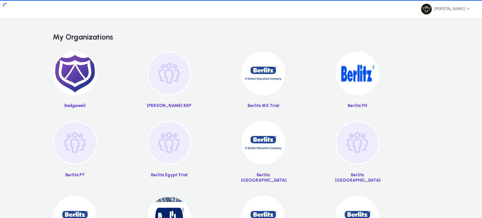 The image size is (482, 218). Describe the element at coordinates (169, 175) in the screenshot. I see `p: Berlitz Egypt Trial` at that location.